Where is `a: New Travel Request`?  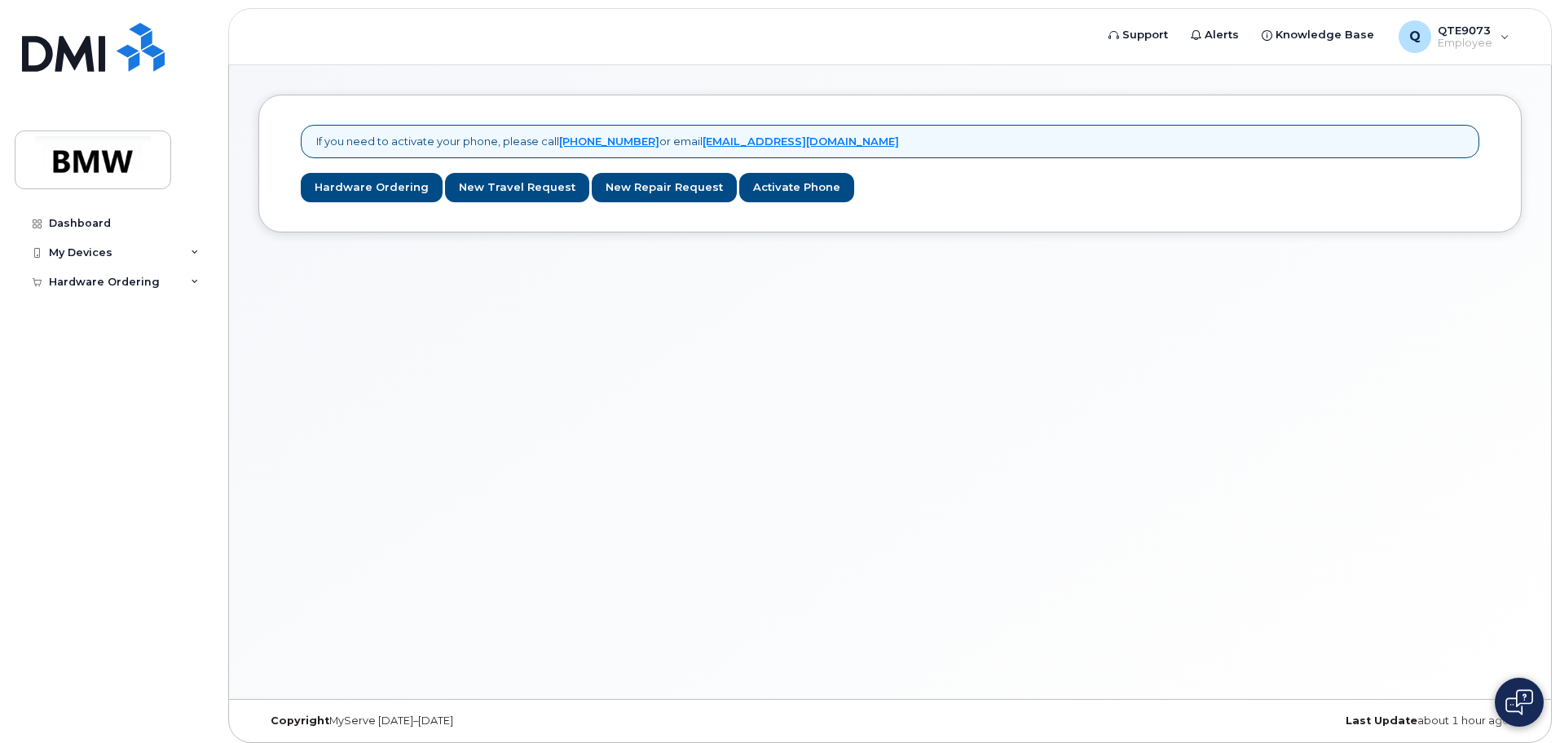 a: New Travel Request is located at coordinates (517, 188).